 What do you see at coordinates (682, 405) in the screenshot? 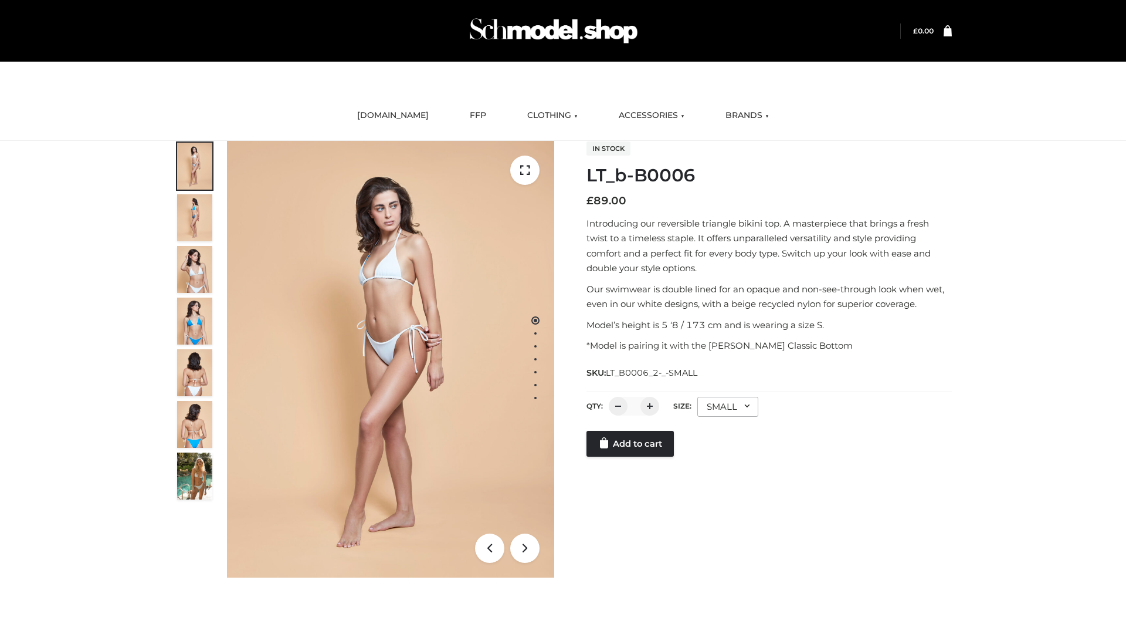
I see `label: Size:` at bounding box center [682, 405].